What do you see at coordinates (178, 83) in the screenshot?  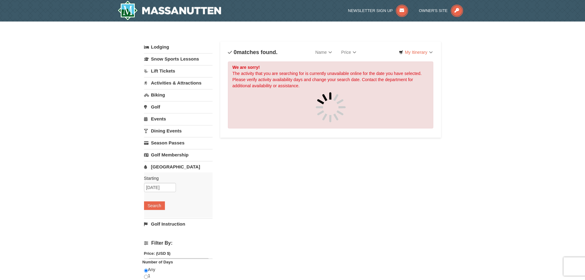 I see `a: Activities & Attractions` at bounding box center [178, 83].